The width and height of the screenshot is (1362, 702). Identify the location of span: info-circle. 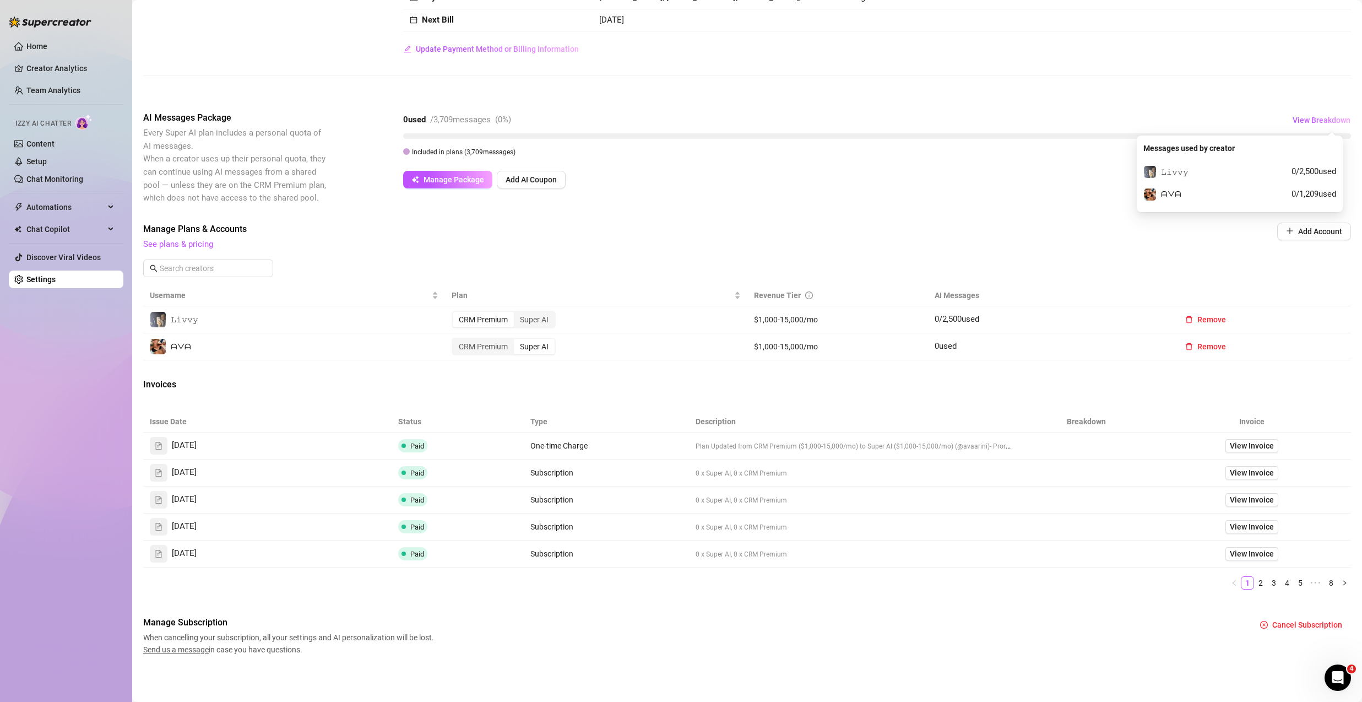
(809, 295).